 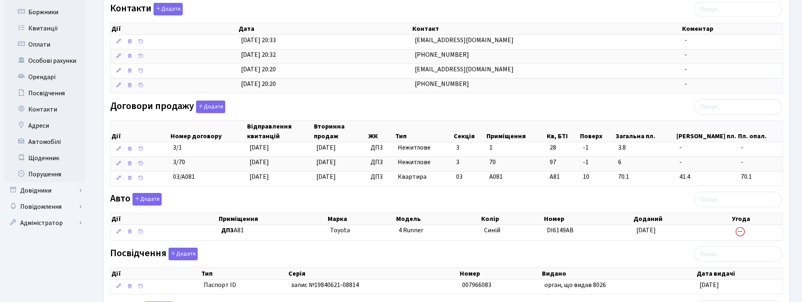 I want to click on span: орган, що видав 8026, so click(x=575, y=285).